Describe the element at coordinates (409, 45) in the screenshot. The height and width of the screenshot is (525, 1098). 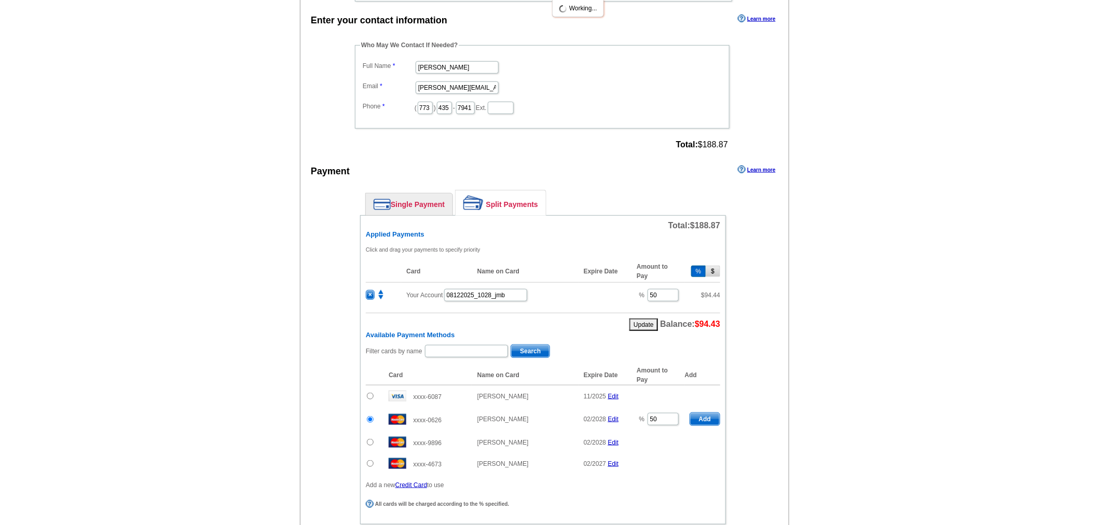
I see `legend: Who May We Contact If Needed?` at that location.